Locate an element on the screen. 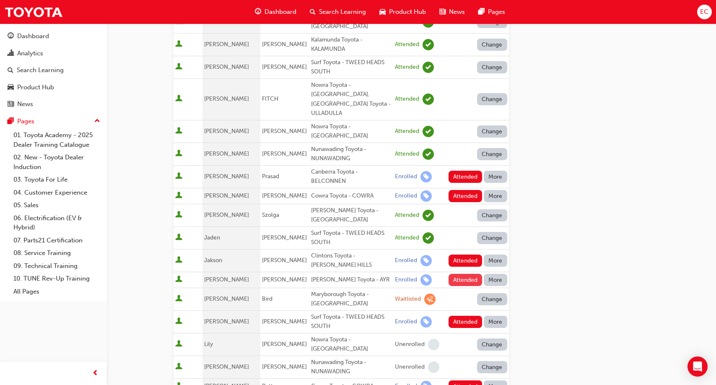 The width and height of the screenshot is (716, 385). button: DashboardAnalyticsSearch LearningProduct HubNews is located at coordinates (53, 70).